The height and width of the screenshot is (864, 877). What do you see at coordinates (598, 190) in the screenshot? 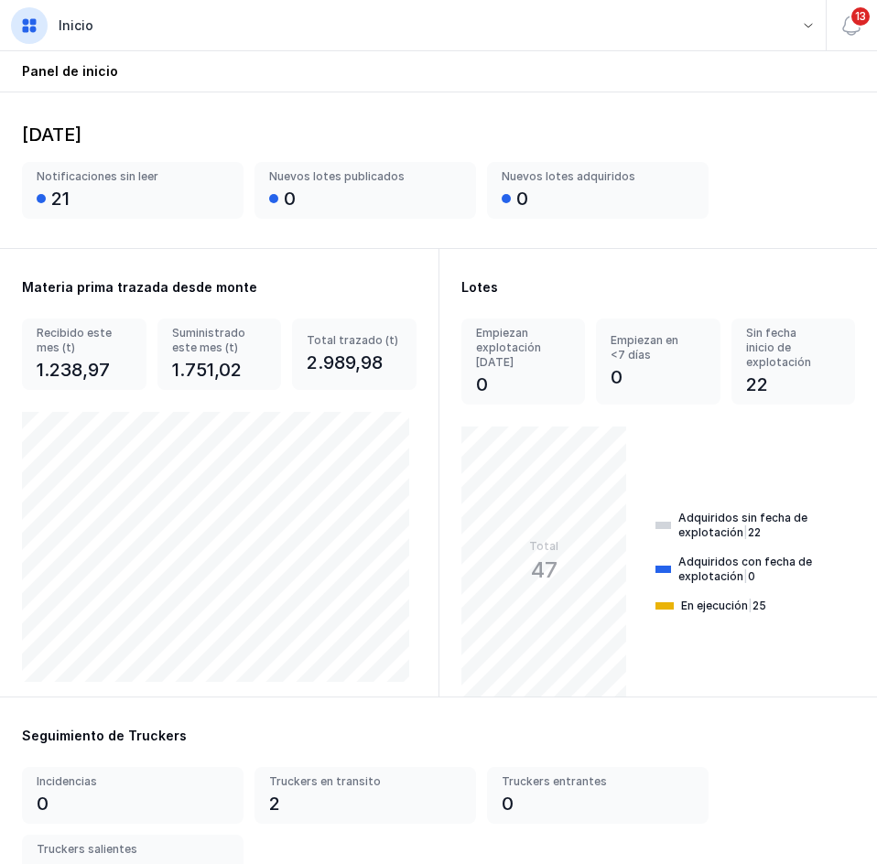
I see `a: Nuevos lotes adquiridos0` at bounding box center [598, 190].